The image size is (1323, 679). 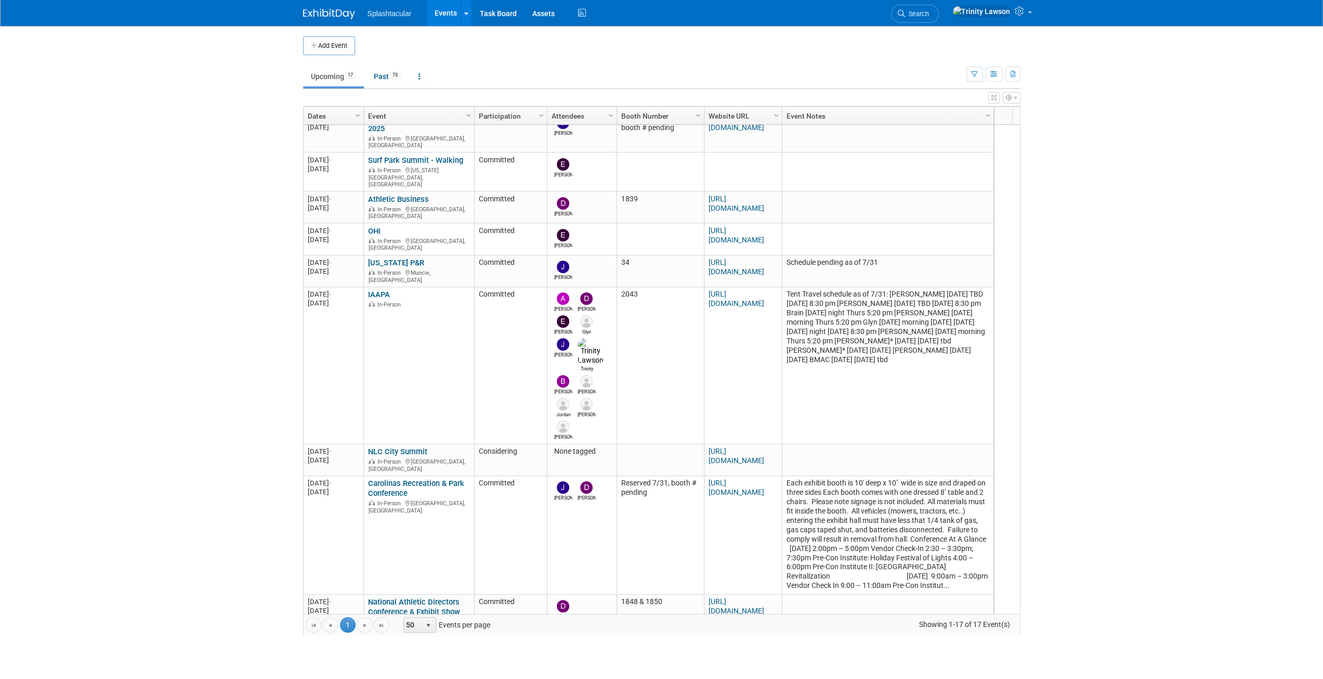 What do you see at coordinates (416, 488) in the screenshot?
I see `a: Carolinas Recreation & Park Conference` at bounding box center [416, 488].